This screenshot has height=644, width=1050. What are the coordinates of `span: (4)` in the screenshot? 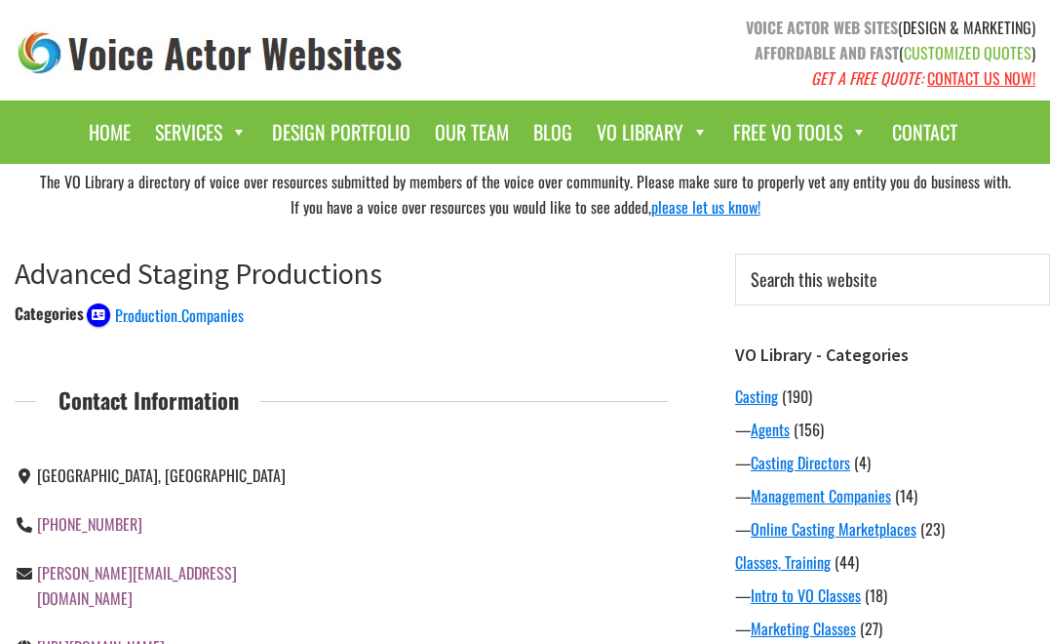 It's located at (862, 462).